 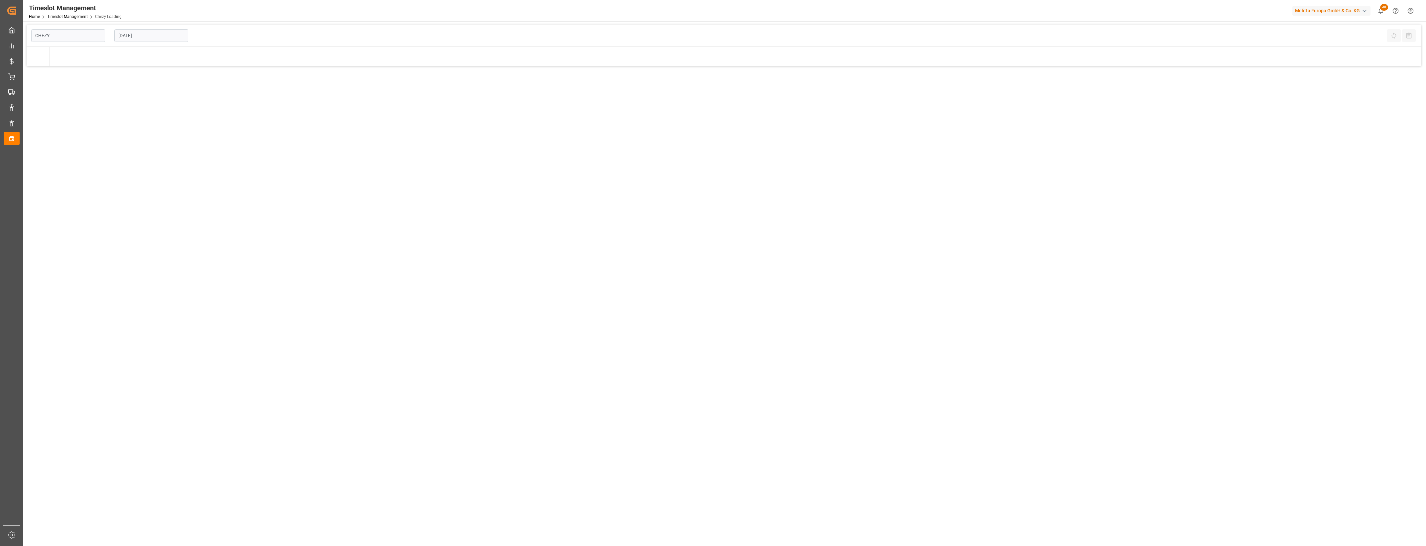 I want to click on button: Help Center, so click(x=1395, y=11).